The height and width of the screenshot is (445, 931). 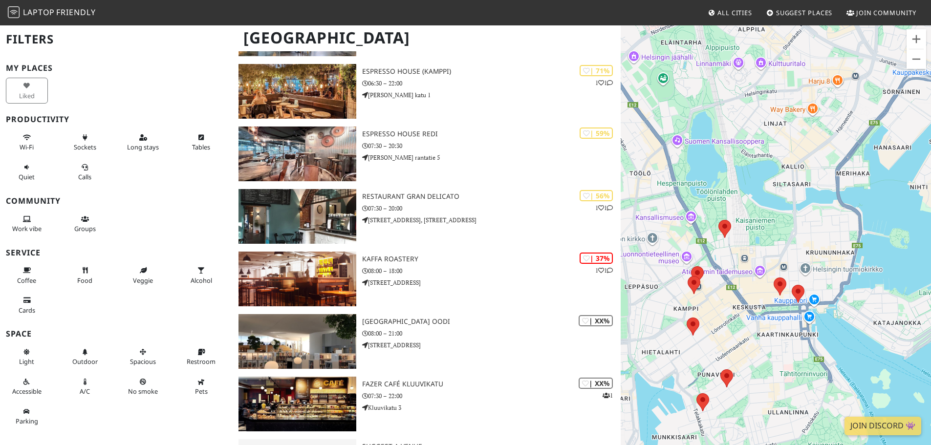 I want to click on img: Restaurant Gran Delicato, so click(x=297, y=216).